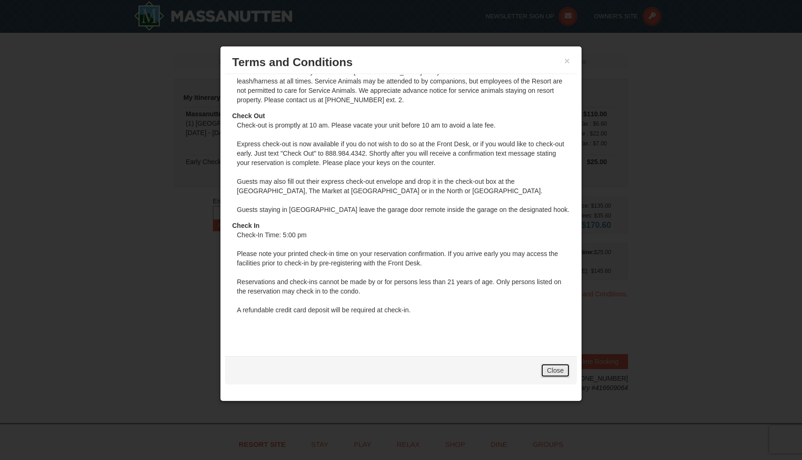 This screenshot has width=802, height=460. Describe the element at coordinates (556, 371) in the screenshot. I see `a: Close` at that location.